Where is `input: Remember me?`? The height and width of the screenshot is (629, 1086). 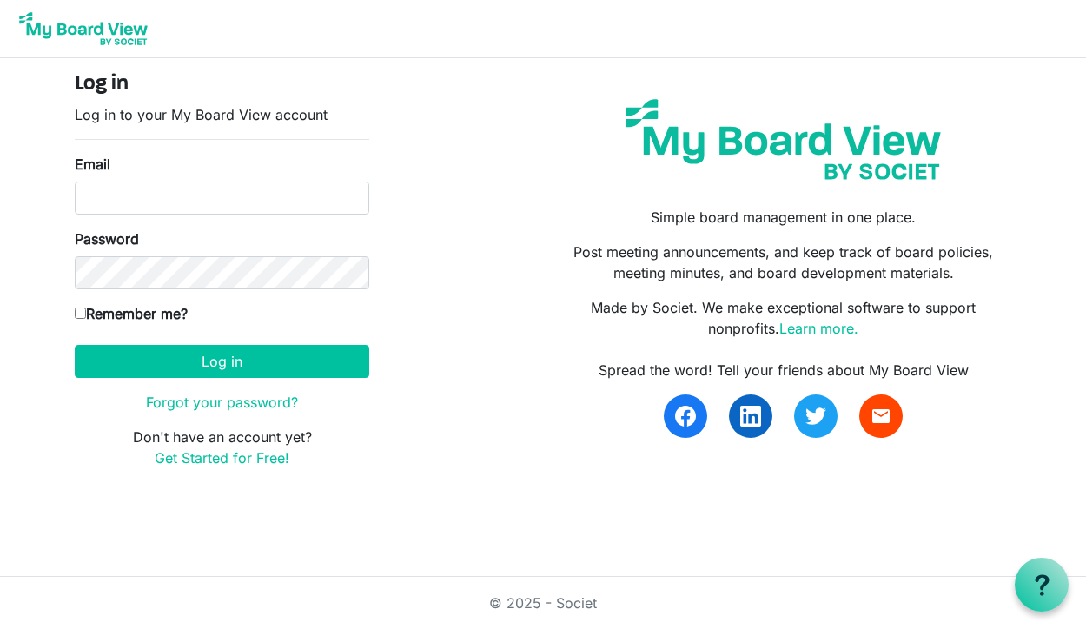 input: Remember me? is located at coordinates (80, 313).